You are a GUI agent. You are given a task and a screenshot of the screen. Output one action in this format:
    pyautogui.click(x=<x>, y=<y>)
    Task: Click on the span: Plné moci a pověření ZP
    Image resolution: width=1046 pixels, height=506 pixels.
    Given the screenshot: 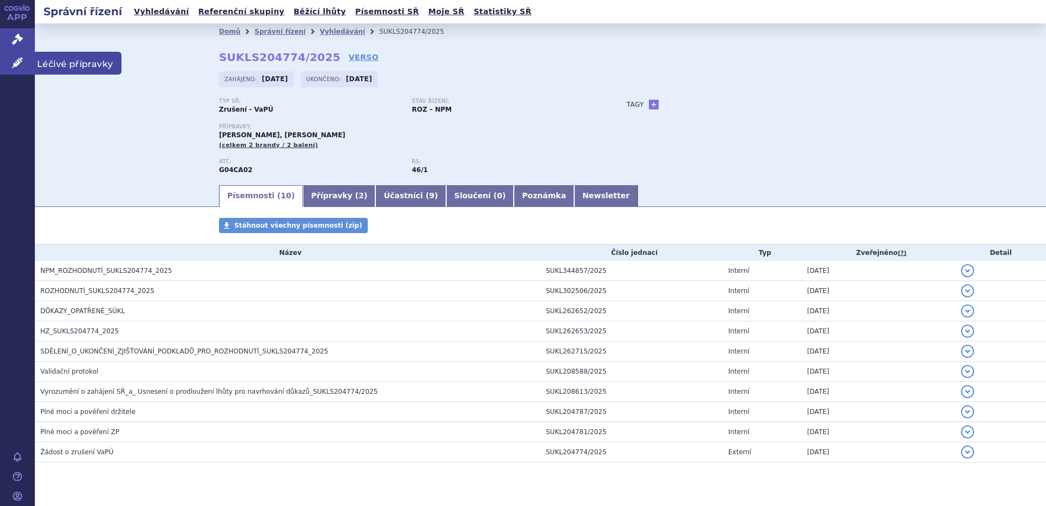 What is the action you would take?
    pyautogui.click(x=80, y=432)
    